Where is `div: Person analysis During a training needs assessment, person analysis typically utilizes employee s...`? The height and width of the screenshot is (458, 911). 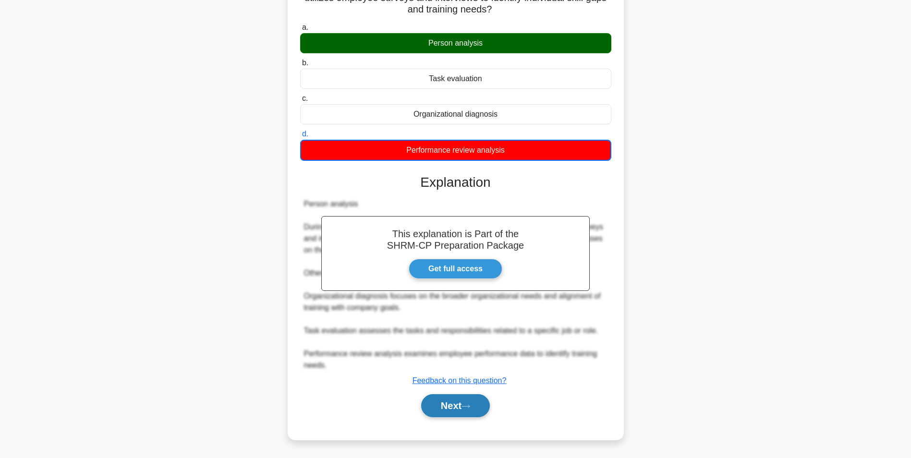 div: Person analysis During a training needs assessment, person analysis typically utilizes employee s... is located at coordinates (456, 285).